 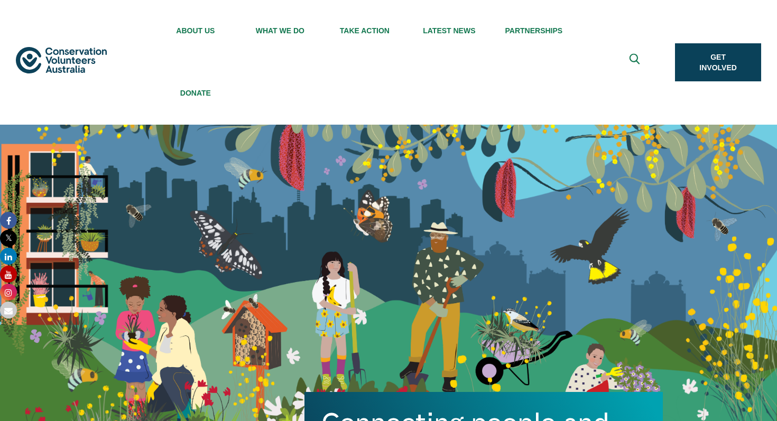 What do you see at coordinates (534, 31) in the screenshot?
I see `span: Partnerships` at bounding box center [534, 31].